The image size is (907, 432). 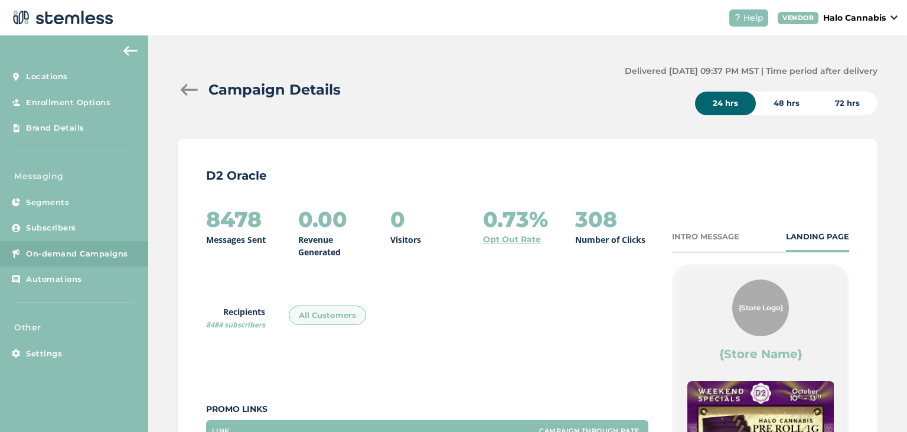 I want to click on p: Messages Sent, so click(x=236, y=239).